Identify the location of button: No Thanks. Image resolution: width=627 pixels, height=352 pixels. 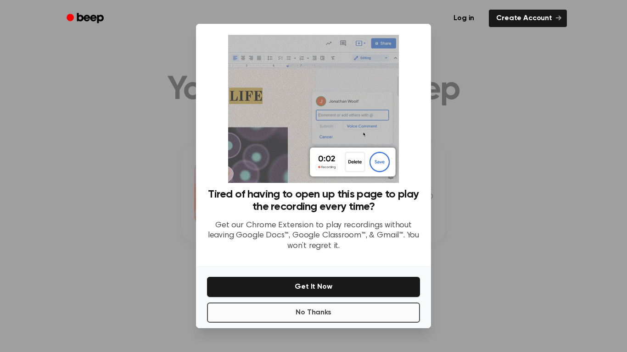
(313, 313).